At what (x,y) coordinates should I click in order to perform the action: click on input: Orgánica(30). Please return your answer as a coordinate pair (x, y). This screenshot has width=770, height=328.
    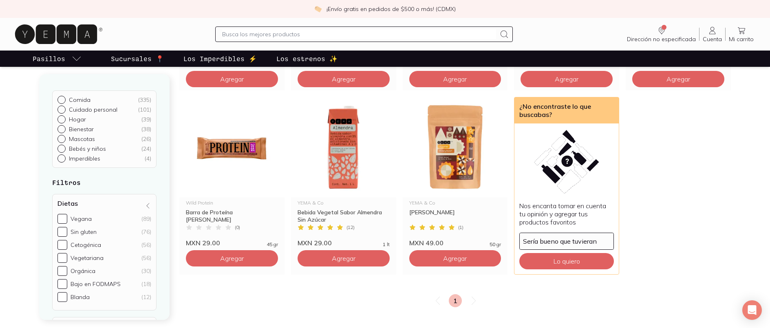
    Looking at the image, I should click on (62, 271).